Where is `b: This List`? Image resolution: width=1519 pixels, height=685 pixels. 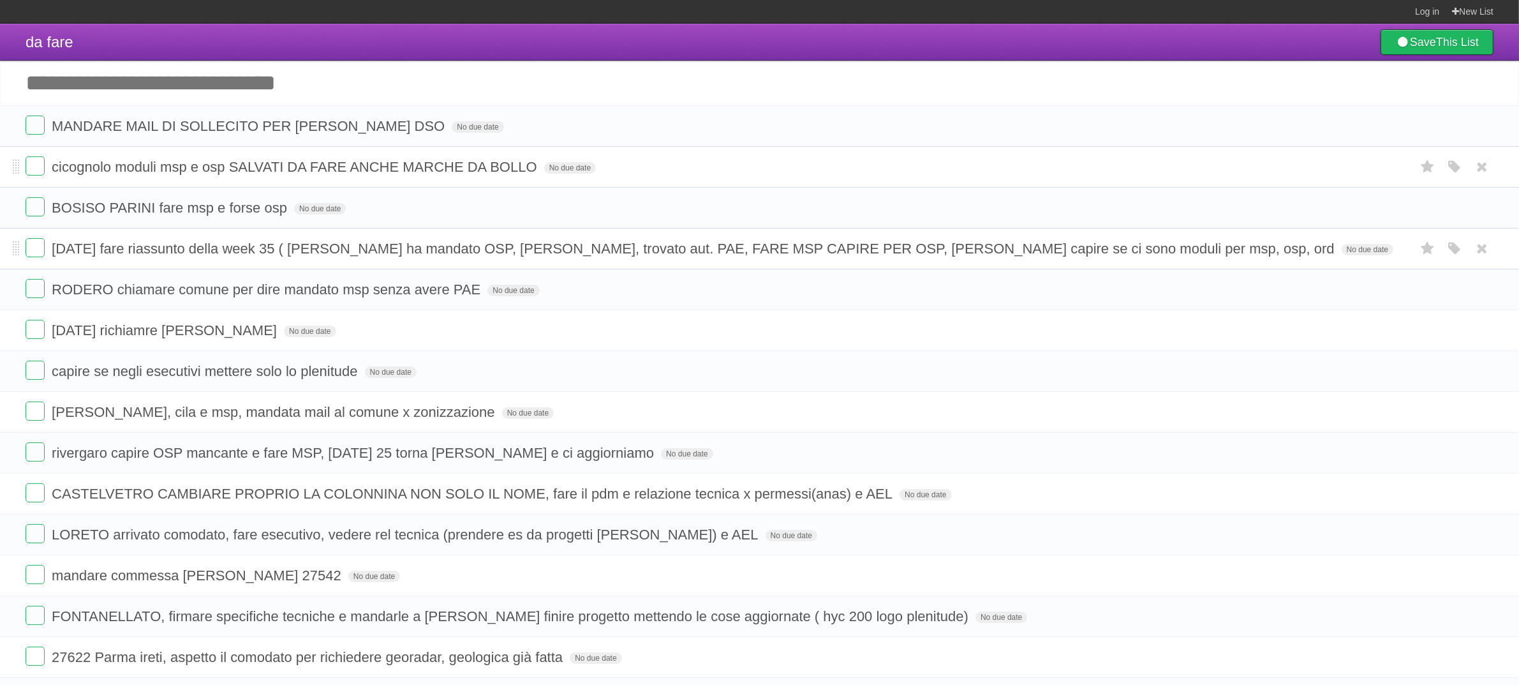
b: This List is located at coordinates (1458, 42).